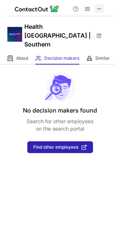  What do you see at coordinates (22, 58) in the screenshot?
I see `span: About` at bounding box center [22, 58].